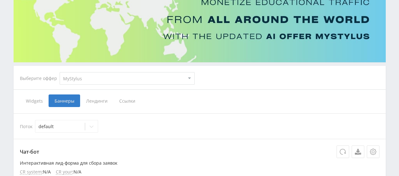 Image resolution: width=399 pixels, height=176 pixels. I want to click on span: CR system, so click(31, 172).